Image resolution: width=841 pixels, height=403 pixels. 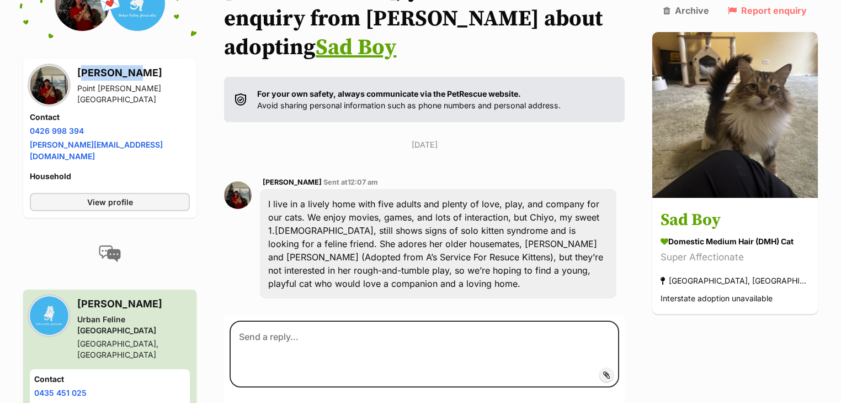 I want to click on span: Sent at, so click(x=351, y=182).